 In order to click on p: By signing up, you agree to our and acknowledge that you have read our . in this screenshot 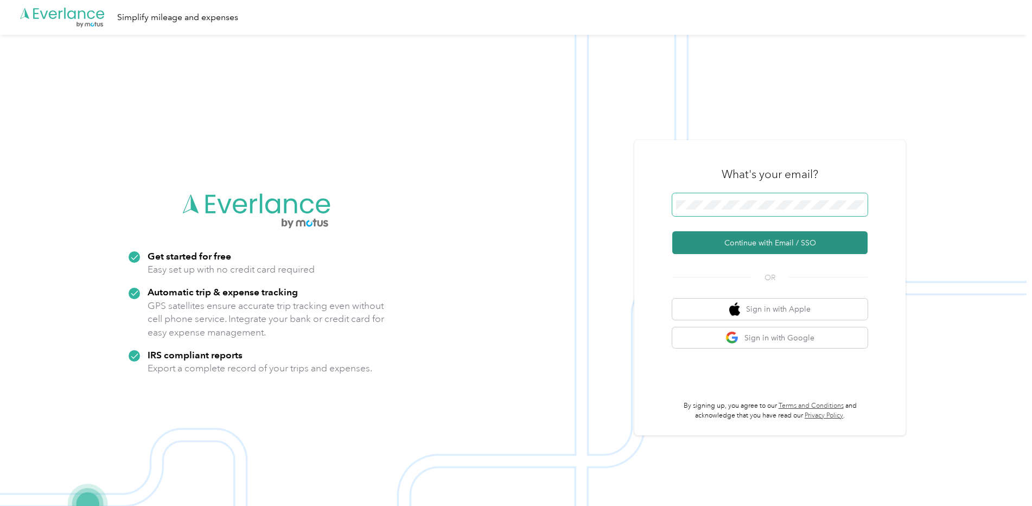, I will do `click(770, 410)`.